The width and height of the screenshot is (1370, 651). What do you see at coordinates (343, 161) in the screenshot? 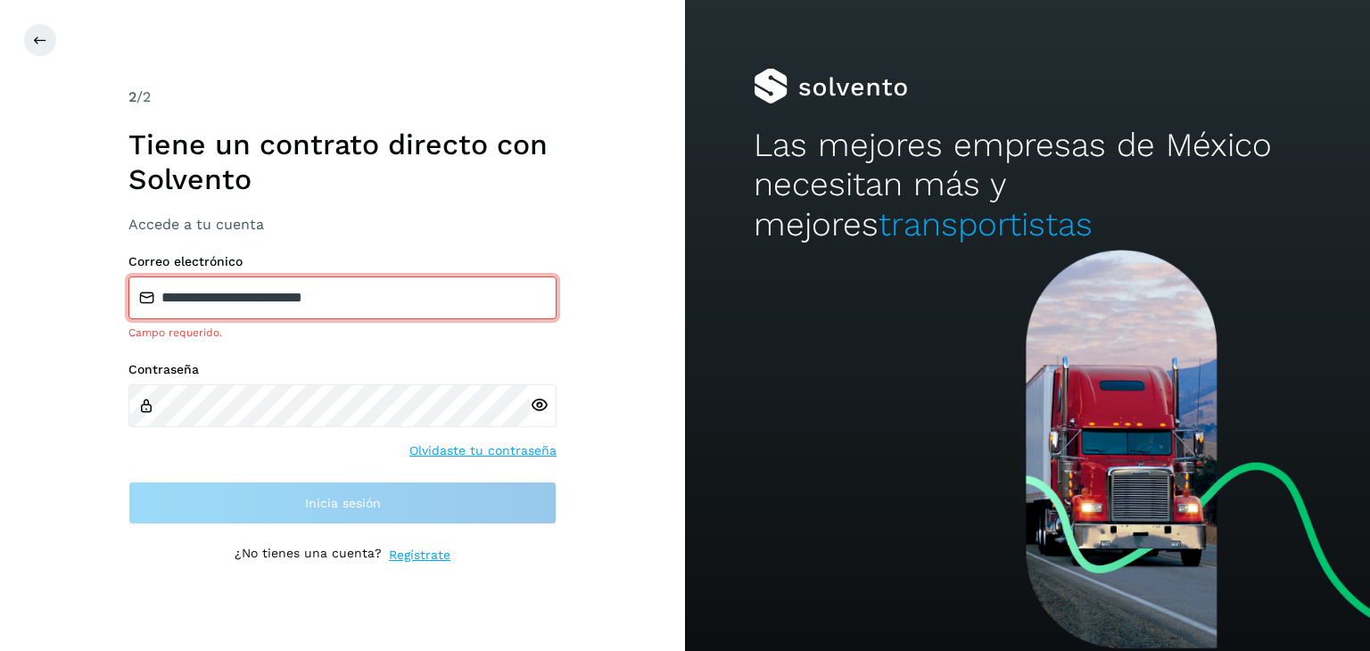
I see `h1: Tiene un contrato directo con Solvento` at bounding box center [343, 161].